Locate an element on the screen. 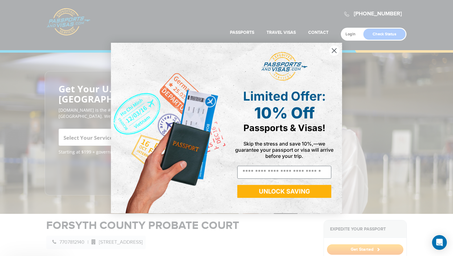 This screenshot has width=453, height=256. span: 10% Off is located at coordinates (284, 113).